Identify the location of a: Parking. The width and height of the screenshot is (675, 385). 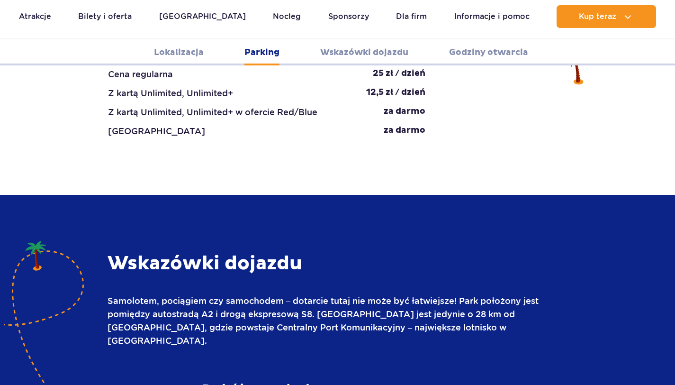
(262, 52).